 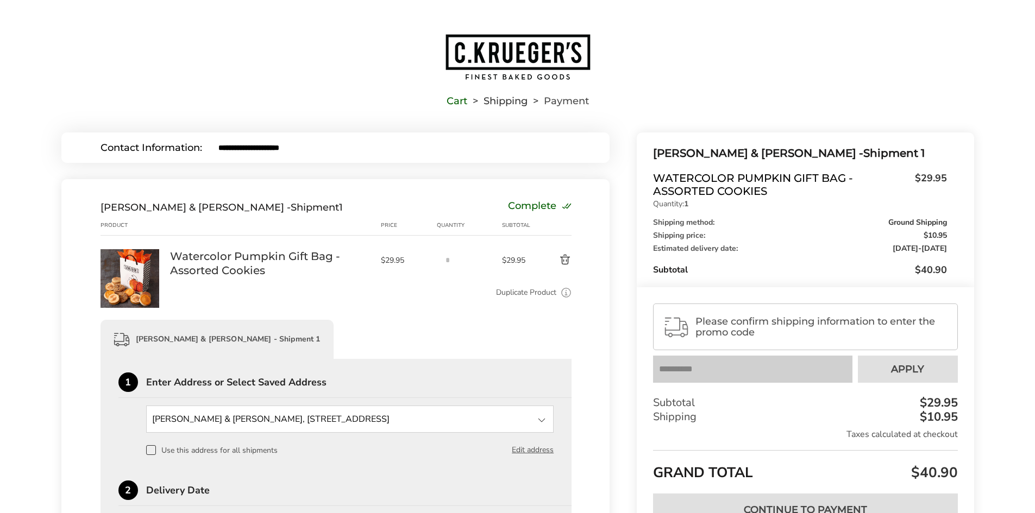 I want to click on div: Product, so click(x=135, y=225).